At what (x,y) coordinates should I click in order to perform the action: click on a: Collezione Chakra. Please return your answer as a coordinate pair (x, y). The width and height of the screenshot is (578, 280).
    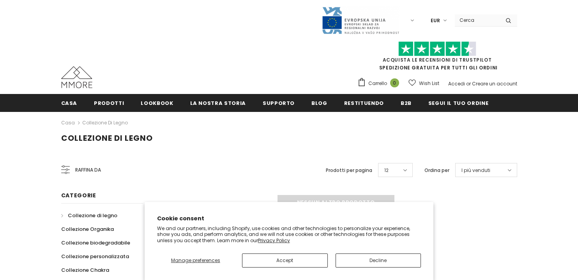
    Looking at the image, I should click on (85, 270).